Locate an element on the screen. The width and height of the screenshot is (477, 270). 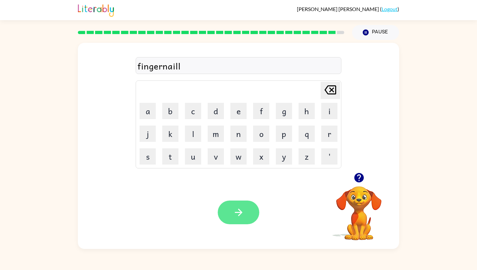
img: Literably is located at coordinates (96, 10).